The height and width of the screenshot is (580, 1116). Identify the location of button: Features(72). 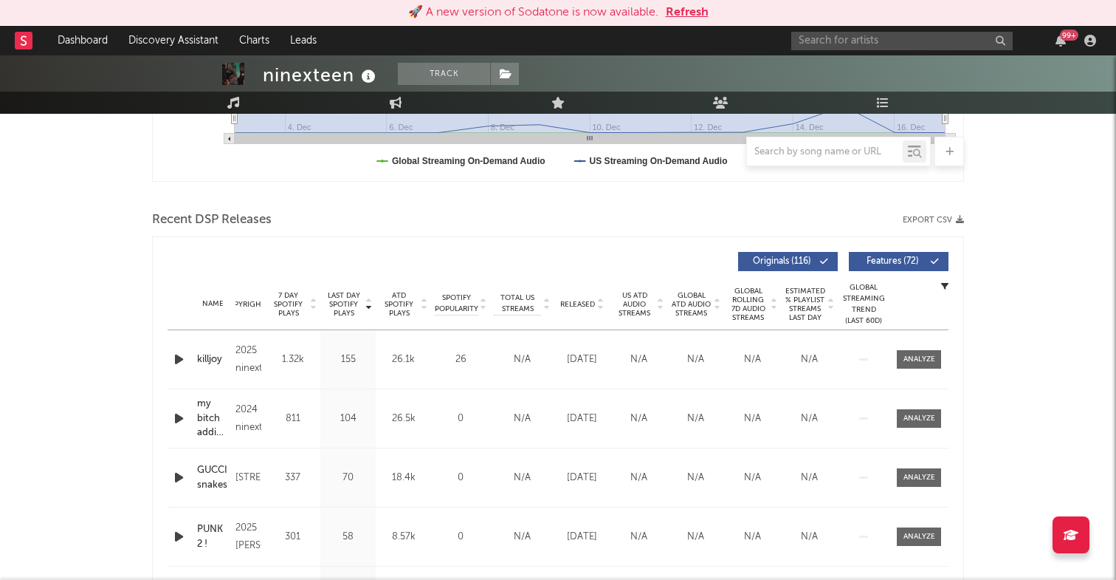
(899, 261).